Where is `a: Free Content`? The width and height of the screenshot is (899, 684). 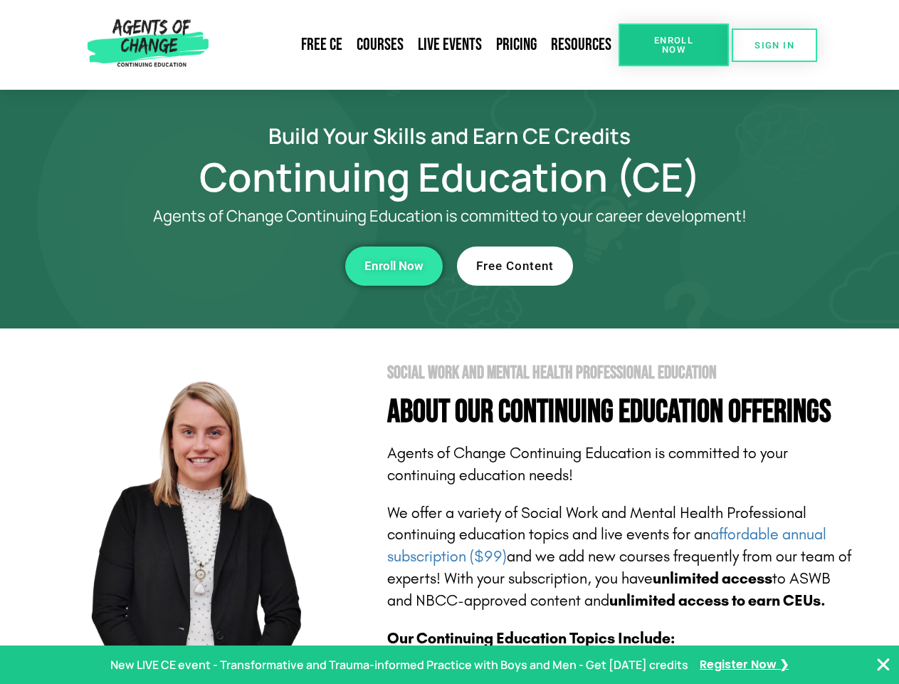 a: Free Content is located at coordinates (515, 266).